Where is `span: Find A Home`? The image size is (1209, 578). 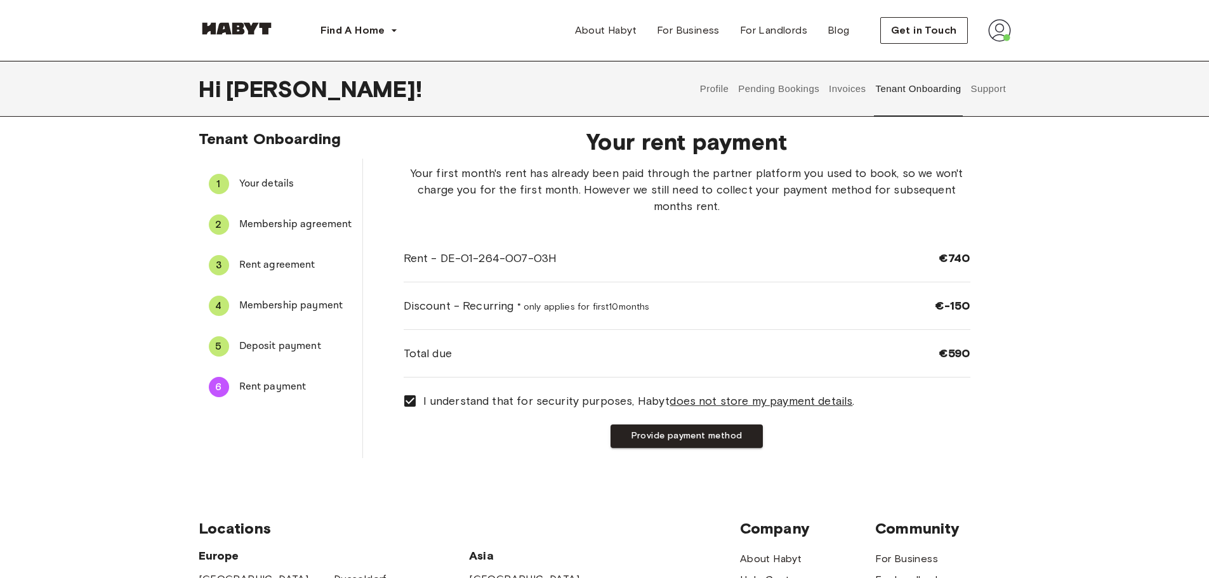 span: Find A Home is located at coordinates (353, 30).